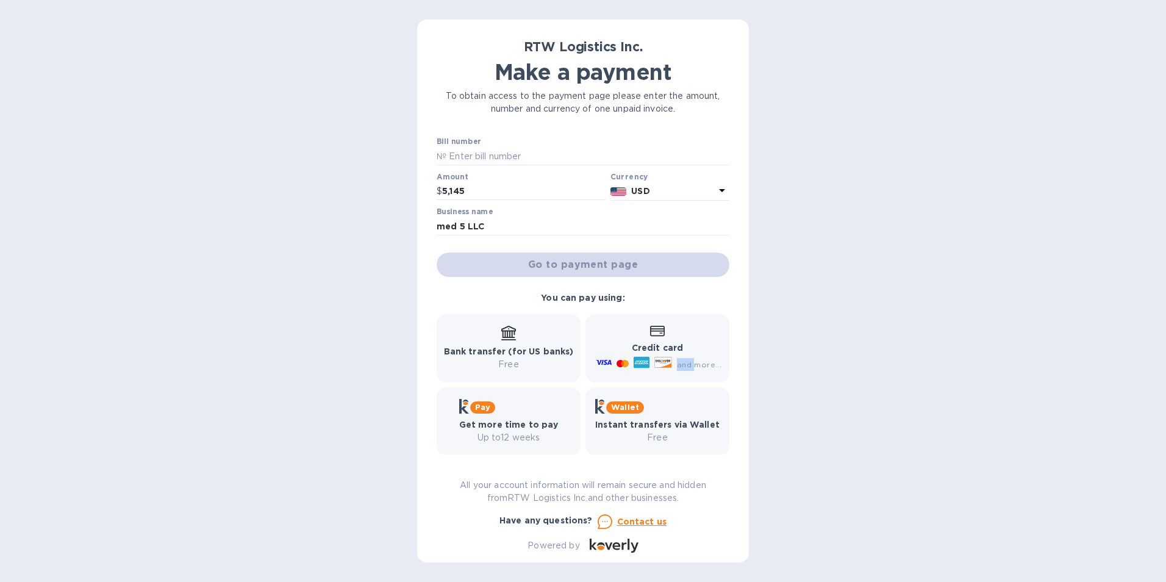 The width and height of the screenshot is (1166, 582). What do you see at coordinates (452, 177) in the screenshot?
I see `label: Amount` at bounding box center [452, 177].